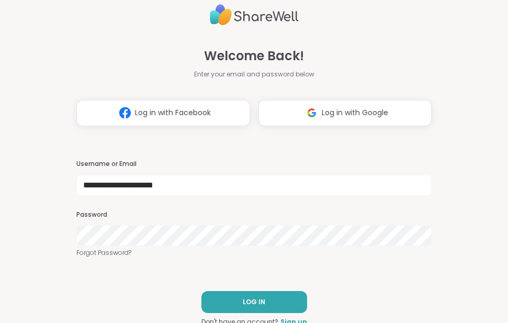  Describe the element at coordinates (254, 253) in the screenshot. I see `a: Forgot Password?` at that location.